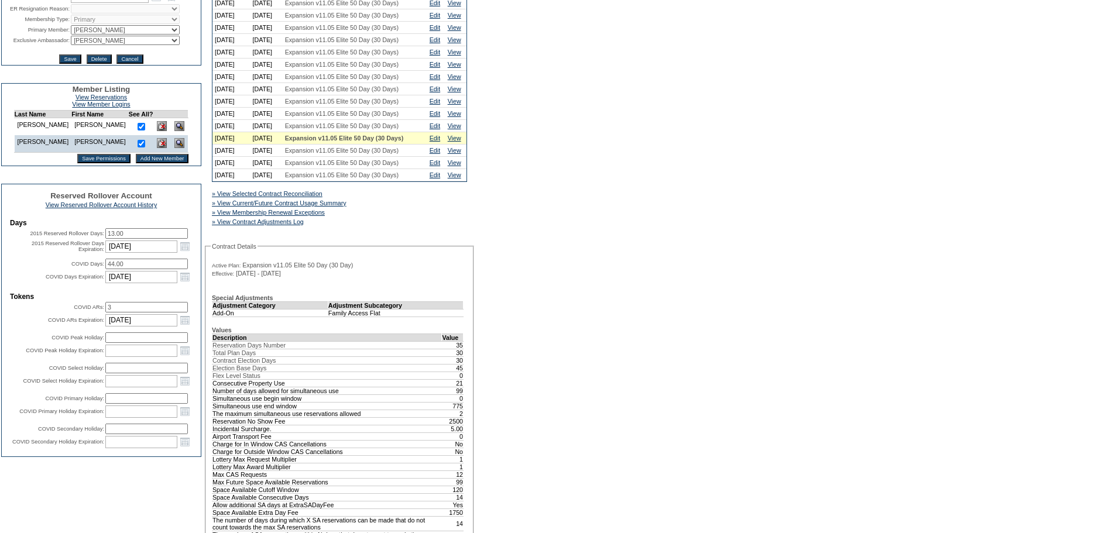 The width and height of the screenshot is (1115, 533). Describe the element at coordinates (70, 59) in the screenshot. I see `input: Save` at that location.